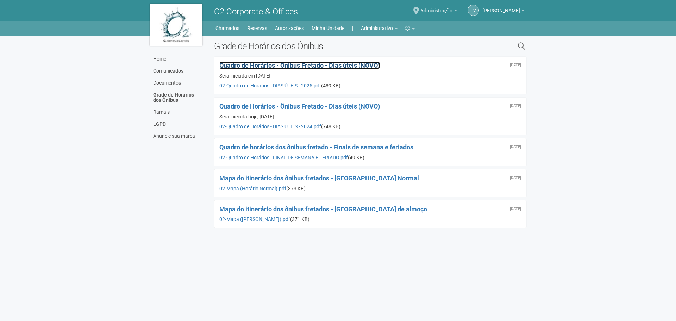 The height and width of the screenshot is (321, 676). I want to click on a: 02-Quadro de Horários - FINAL DE SEMANA E FERIADO.pdf, so click(283, 157).